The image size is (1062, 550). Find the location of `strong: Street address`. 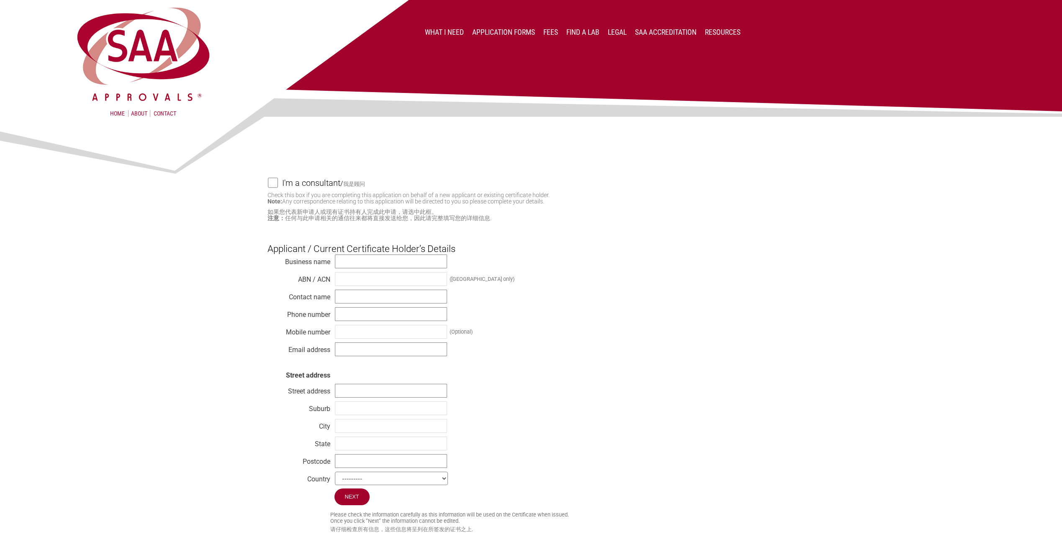

strong: Street address is located at coordinates (308, 375).